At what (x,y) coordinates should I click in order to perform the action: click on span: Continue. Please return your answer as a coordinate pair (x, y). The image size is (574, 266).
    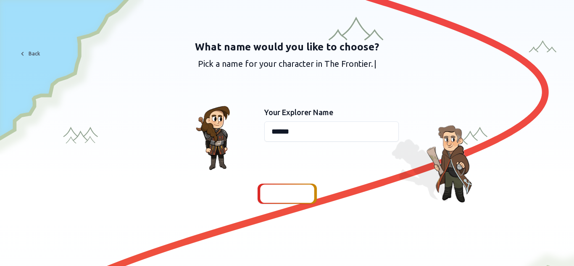
    Looking at the image, I should click on (287, 194).